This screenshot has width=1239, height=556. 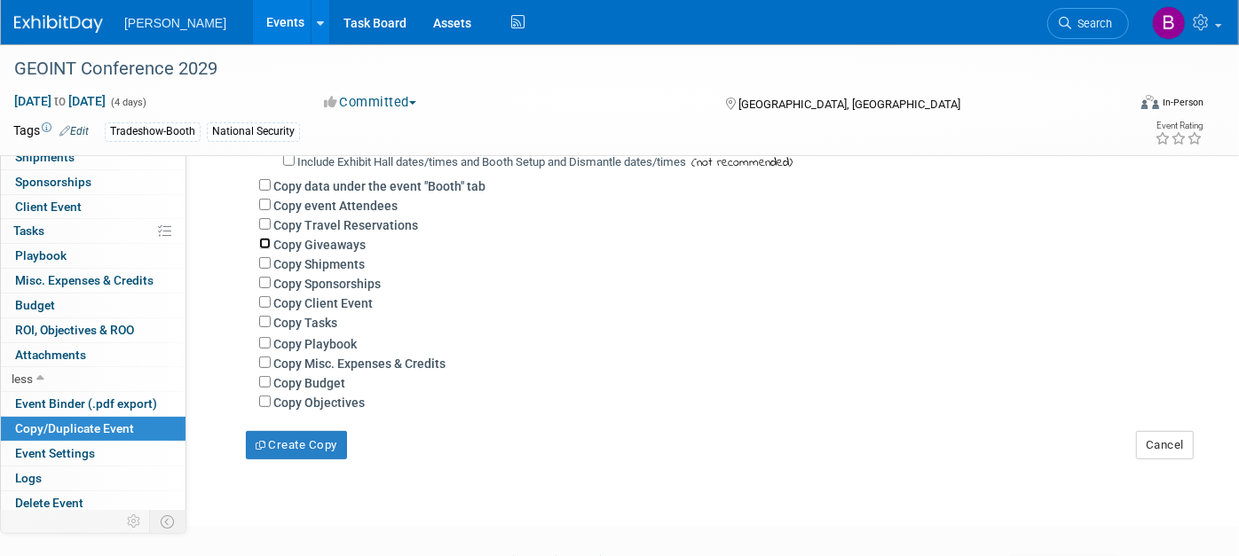 I want to click on a: Logs, so click(x=93, y=478).